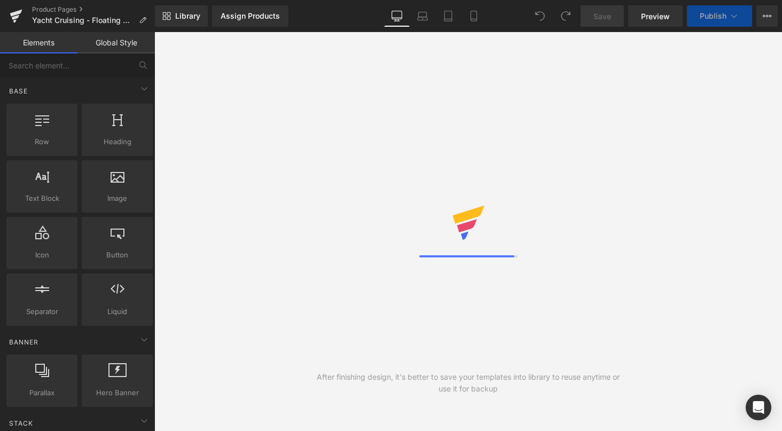  I want to click on a: Laptop, so click(423, 16).